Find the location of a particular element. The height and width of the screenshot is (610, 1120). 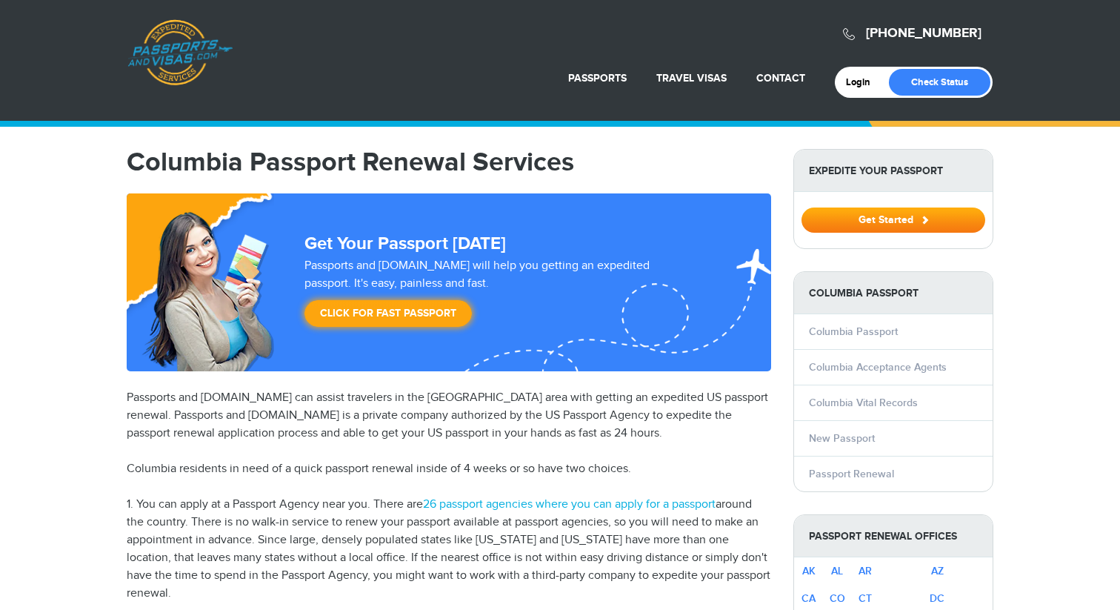

a: AK is located at coordinates (809, 570).